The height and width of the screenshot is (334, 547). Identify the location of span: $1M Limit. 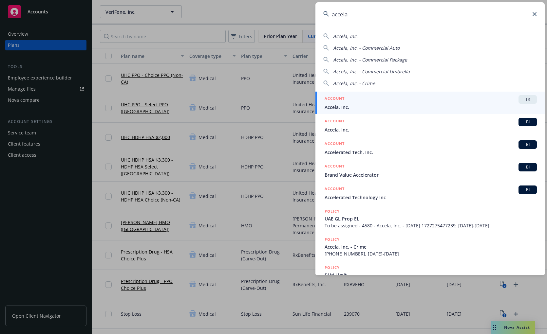
(430, 275).